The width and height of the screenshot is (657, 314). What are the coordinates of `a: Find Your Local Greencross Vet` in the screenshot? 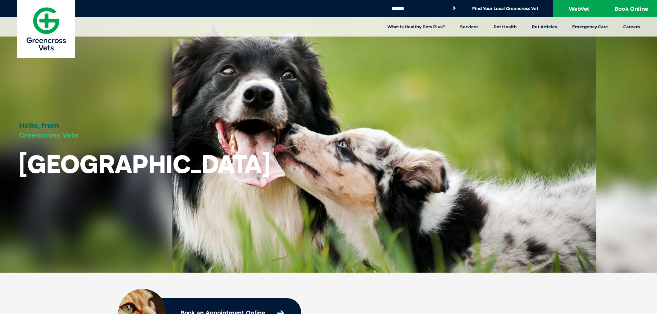 It's located at (505, 9).